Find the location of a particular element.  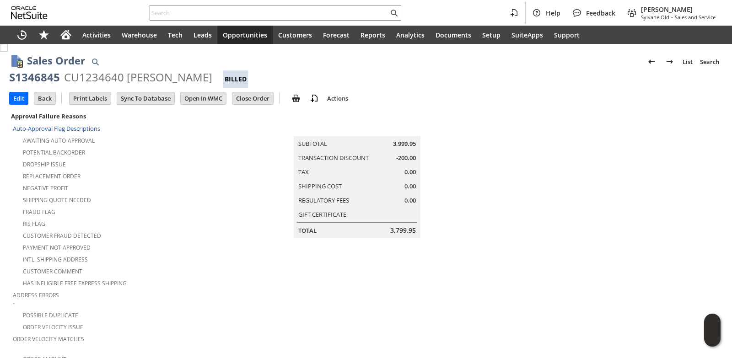

span: Analytics is located at coordinates (410, 35).